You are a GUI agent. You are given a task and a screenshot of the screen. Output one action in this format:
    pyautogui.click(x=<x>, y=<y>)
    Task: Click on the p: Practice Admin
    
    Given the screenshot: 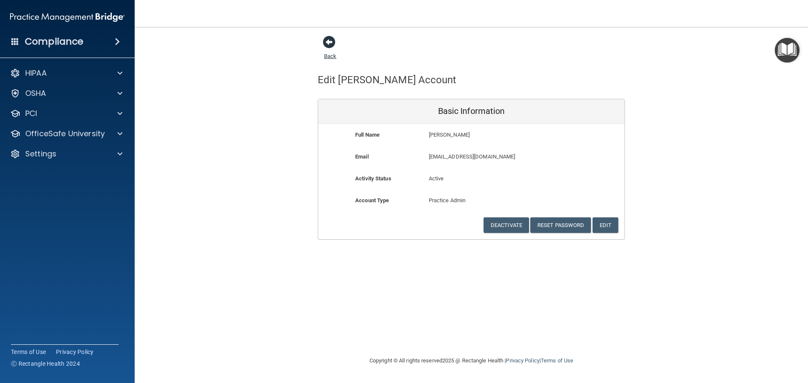 What is the action you would take?
    pyautogui.click(x=471, y=201)
    